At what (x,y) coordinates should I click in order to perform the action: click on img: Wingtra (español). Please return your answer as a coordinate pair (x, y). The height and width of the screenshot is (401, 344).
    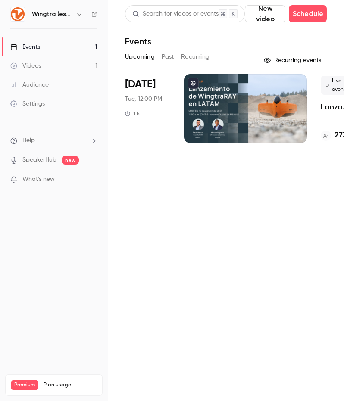
    Looking at the image, I should click on (18, 14).